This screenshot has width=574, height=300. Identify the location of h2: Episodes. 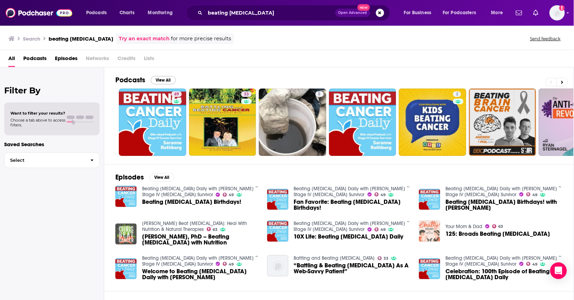
(130, 177).